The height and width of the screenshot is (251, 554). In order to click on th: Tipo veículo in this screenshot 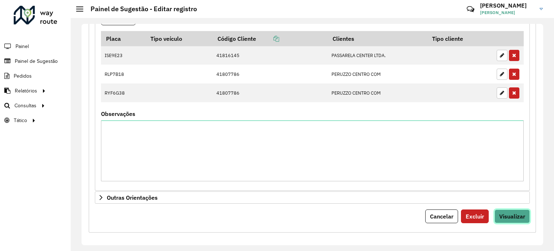, I will do `click(179, 39)`.